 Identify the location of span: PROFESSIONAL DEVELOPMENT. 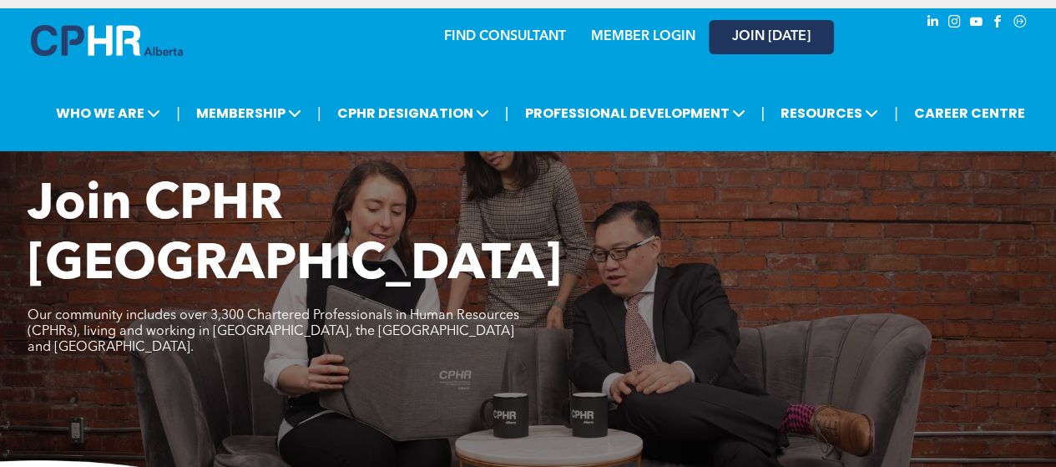
(634, 113).